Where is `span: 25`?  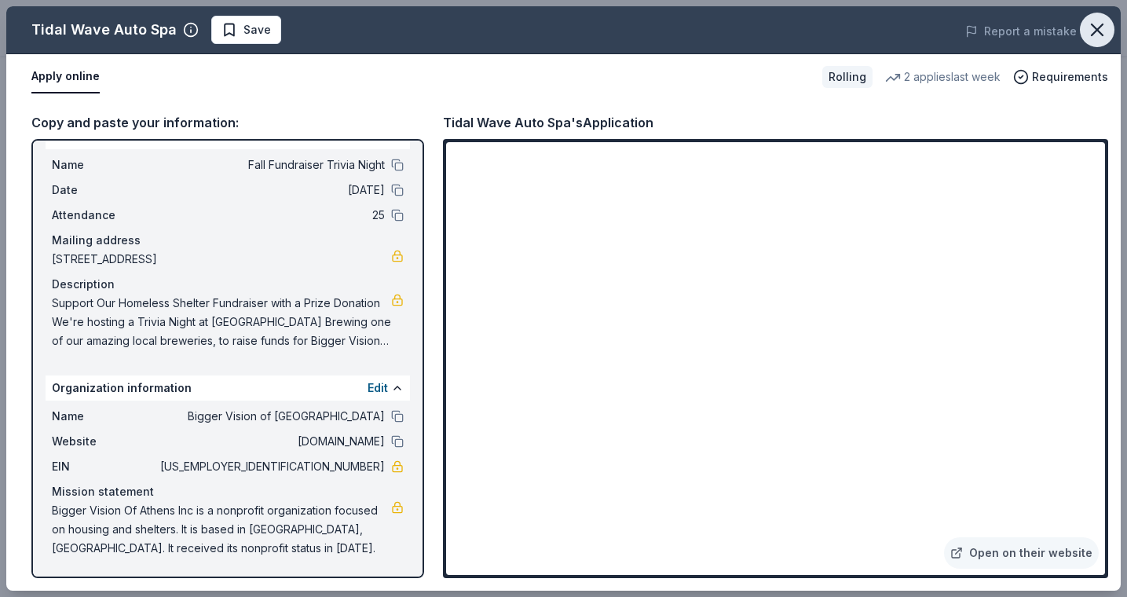
span: 25 is located at coordinates (271, 215).